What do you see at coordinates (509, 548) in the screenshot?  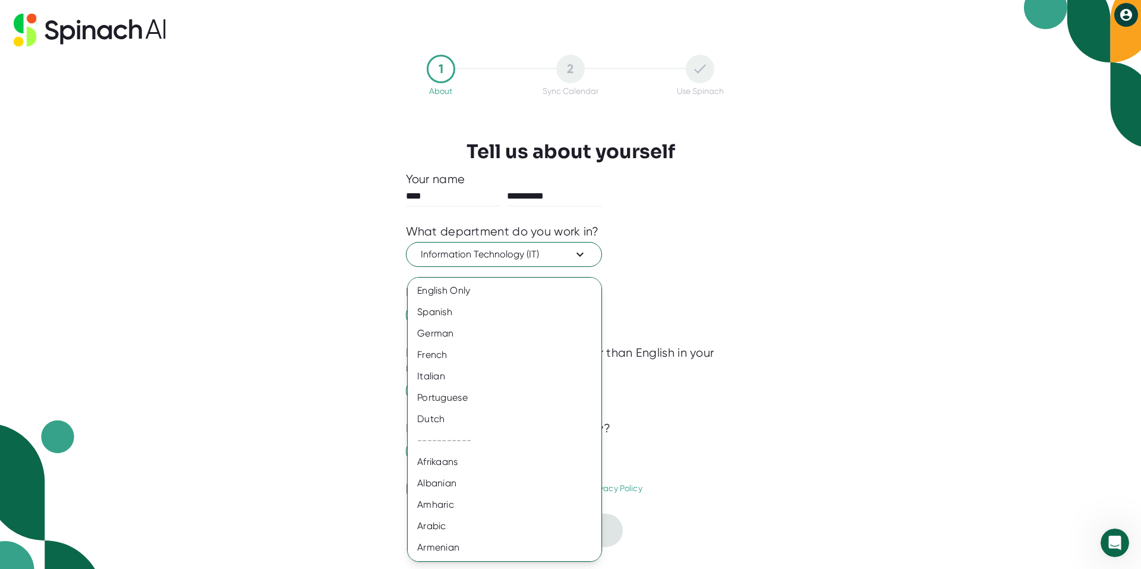 I see `div: Armenian` at bounding box center [509, 548].